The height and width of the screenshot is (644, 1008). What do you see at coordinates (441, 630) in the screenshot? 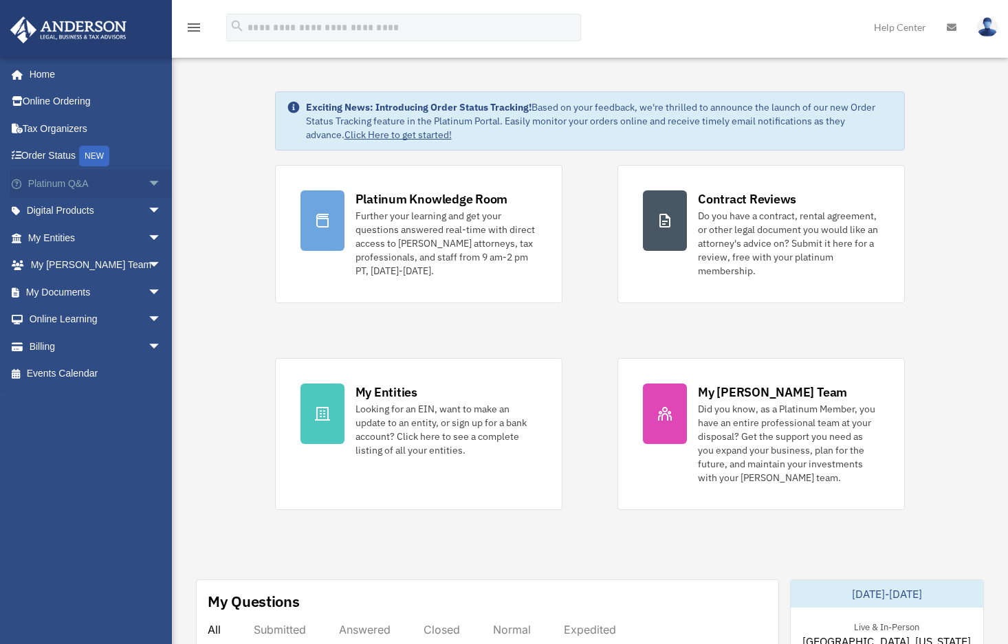
I see `div: Closed` at bounding box center [441, 630].